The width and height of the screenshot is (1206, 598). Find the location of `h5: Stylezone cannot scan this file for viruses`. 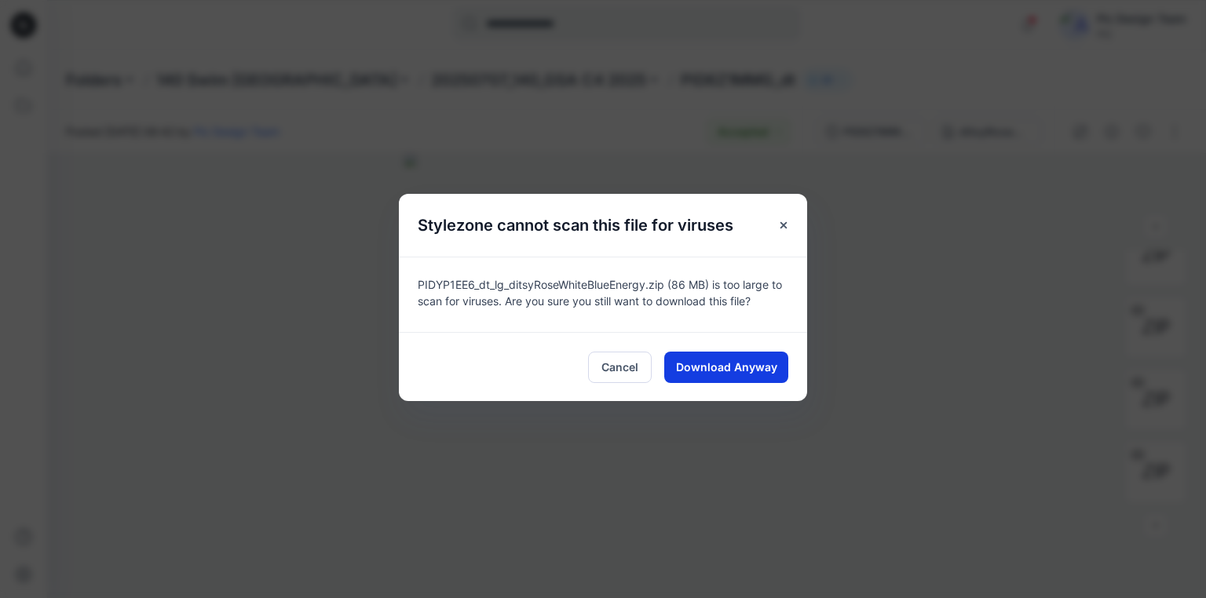

h5: Stylezone cannot scan this file for viruses is located at coordinates (576, 225).